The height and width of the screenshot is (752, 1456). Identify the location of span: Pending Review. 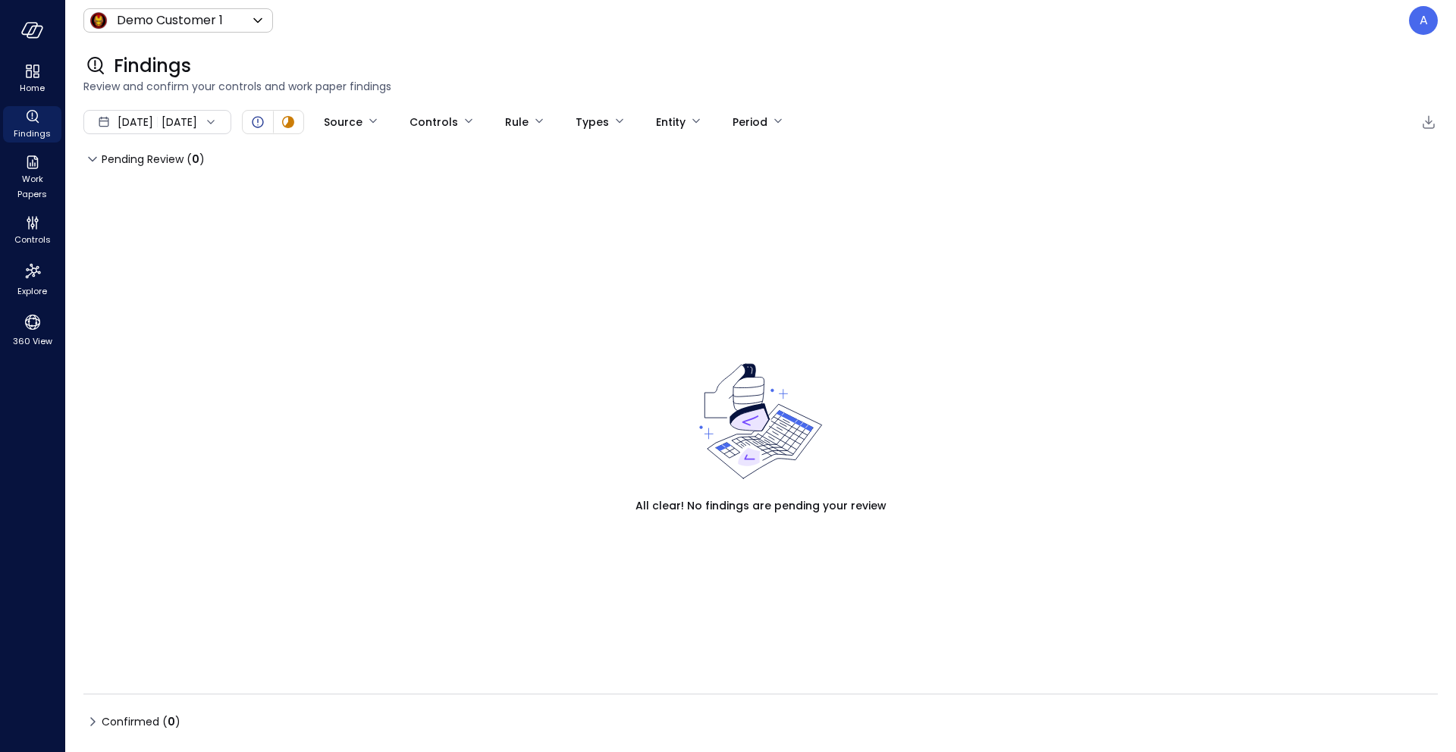
(153, 159).